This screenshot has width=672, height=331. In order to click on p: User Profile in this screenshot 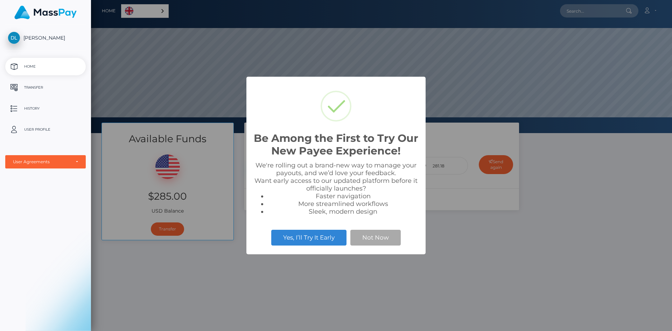, I will do `click(46, 130)`.